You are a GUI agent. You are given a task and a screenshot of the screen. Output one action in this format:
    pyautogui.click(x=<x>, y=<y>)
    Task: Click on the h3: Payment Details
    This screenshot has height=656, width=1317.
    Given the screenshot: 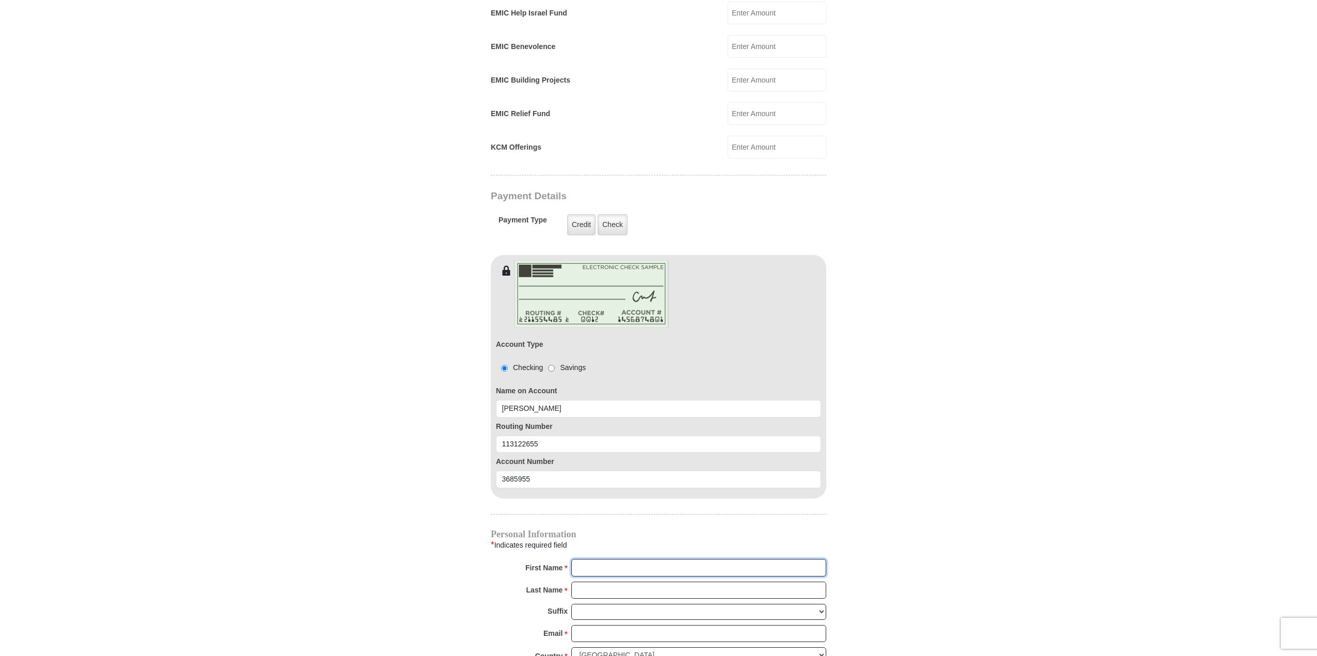 What is the action you would take?
    pyautogui.click(x=622, y=196)
    